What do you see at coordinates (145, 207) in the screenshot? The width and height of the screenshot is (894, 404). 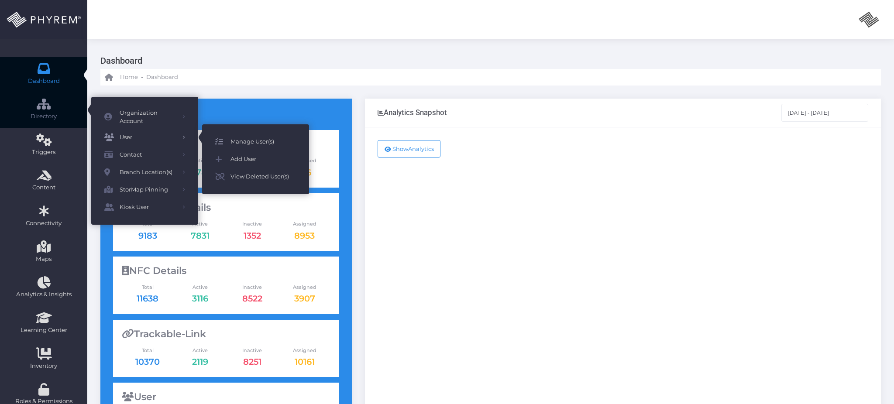 I see `a: Kiosk User` at bounding box center [145, 207].